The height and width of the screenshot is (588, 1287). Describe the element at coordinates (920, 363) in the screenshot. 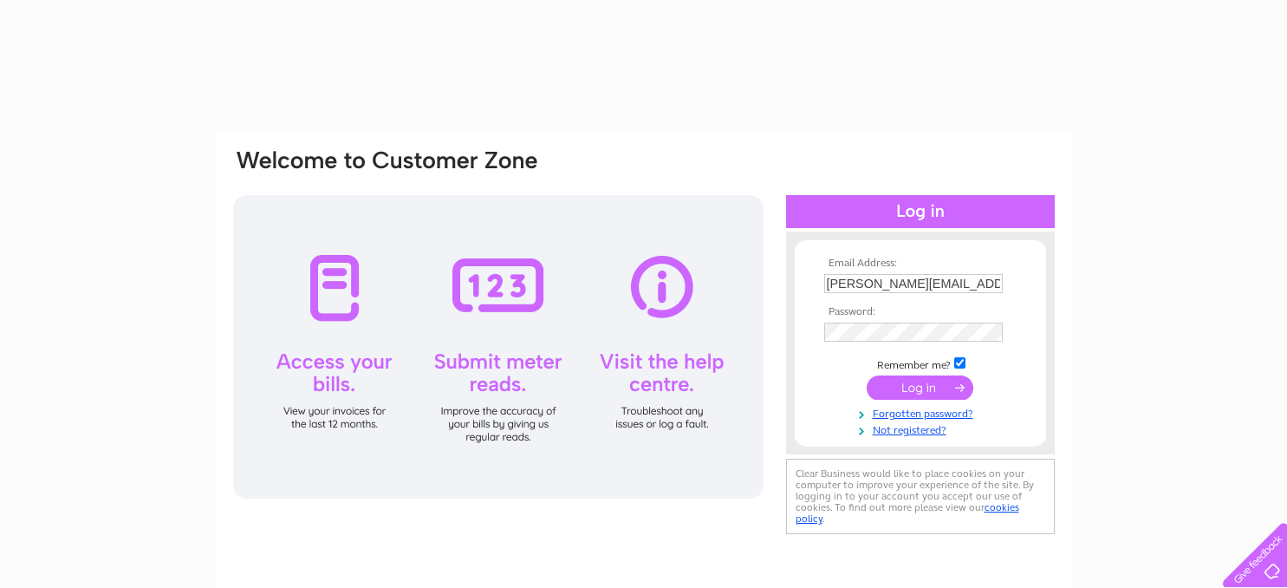

I see `td: Remember me?` at that location.